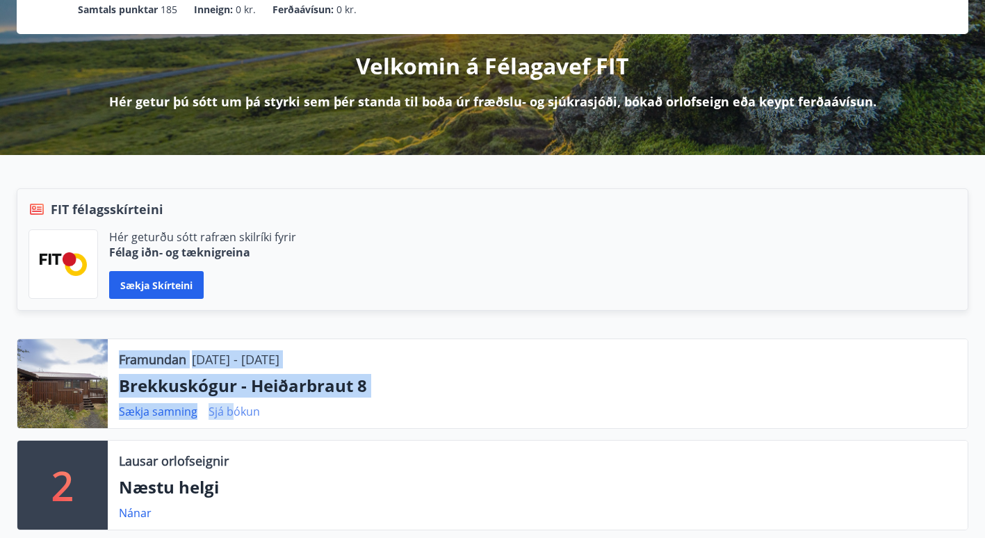 This screenshot has width=985, height=538. Describe the element at coordinates (303, 10) in the screenshot. I see `p: Ferðaávísun :` at that location.